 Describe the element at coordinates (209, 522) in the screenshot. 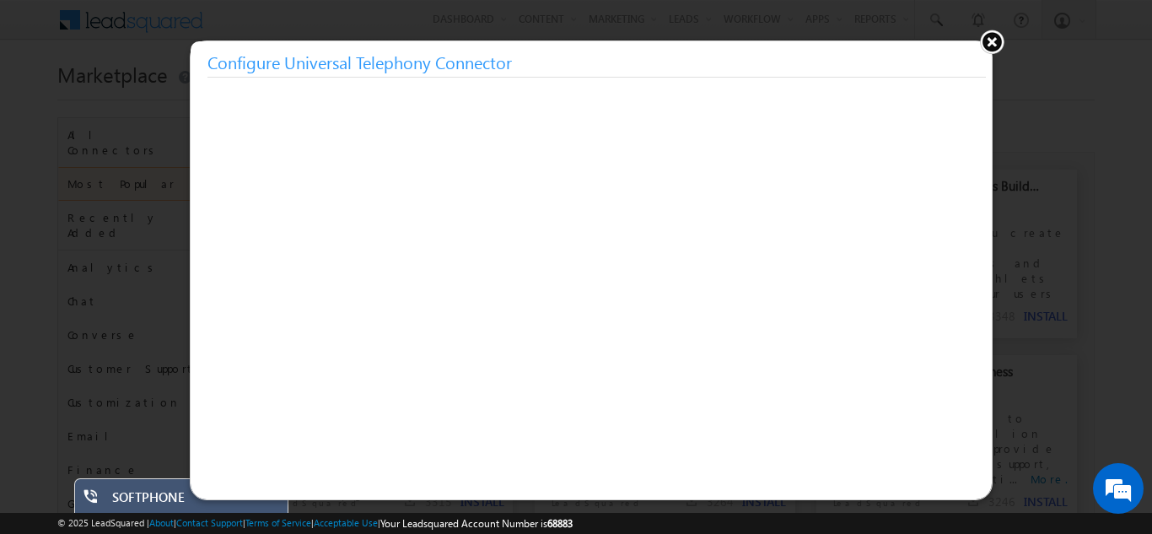

I see `a: Contact Support` at that location.